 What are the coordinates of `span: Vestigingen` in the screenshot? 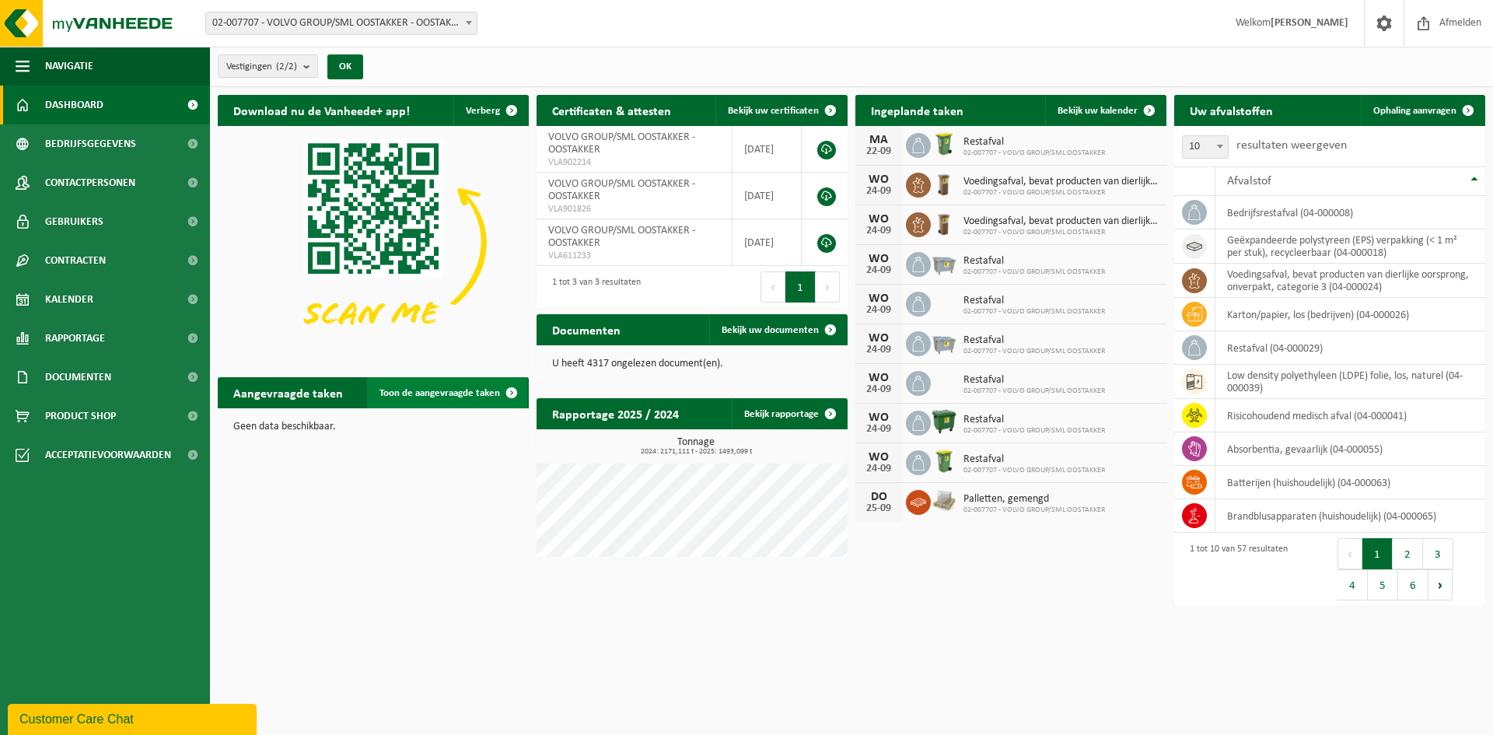 It's located at (261, 67).